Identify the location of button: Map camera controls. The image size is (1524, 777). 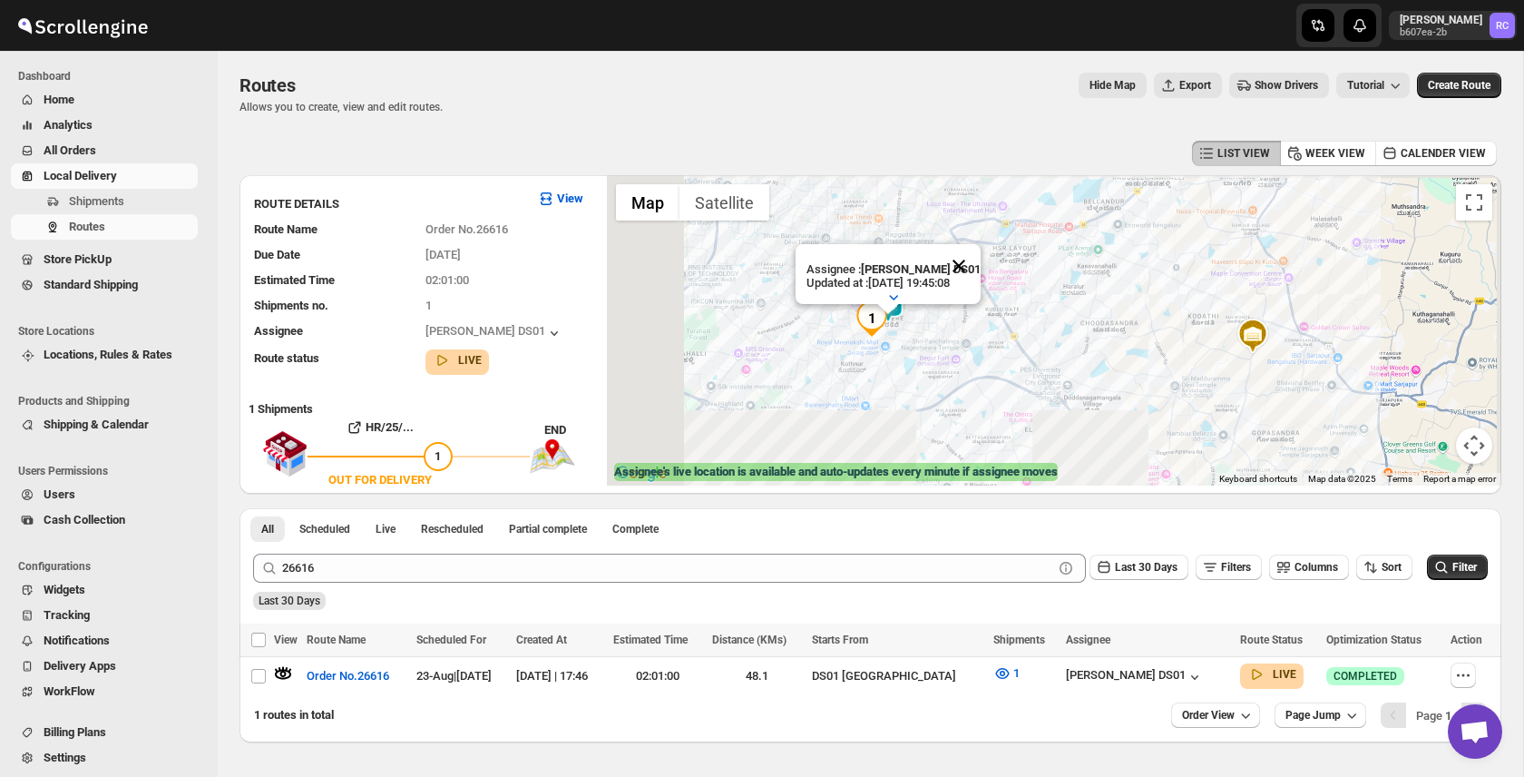
(1474, 445).